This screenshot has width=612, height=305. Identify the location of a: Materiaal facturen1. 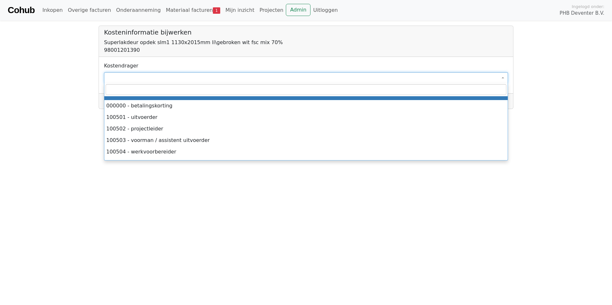
(193, 10).